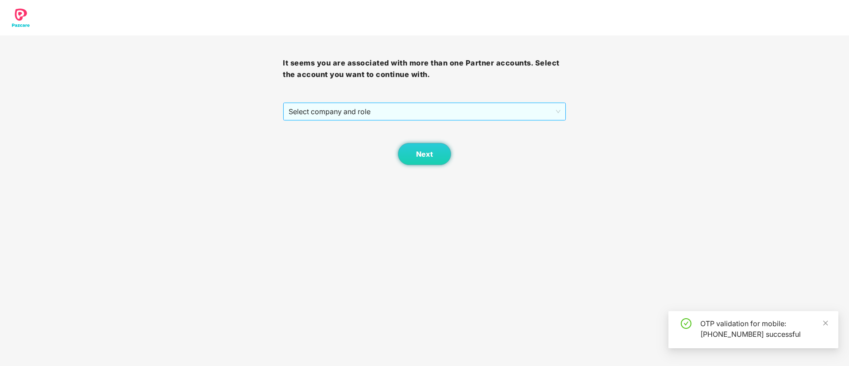 The height and width of the screenshot is (366, 849). Describe the element at coordinates (424, 154) in the screenshot. I see `span: Next` at that location.